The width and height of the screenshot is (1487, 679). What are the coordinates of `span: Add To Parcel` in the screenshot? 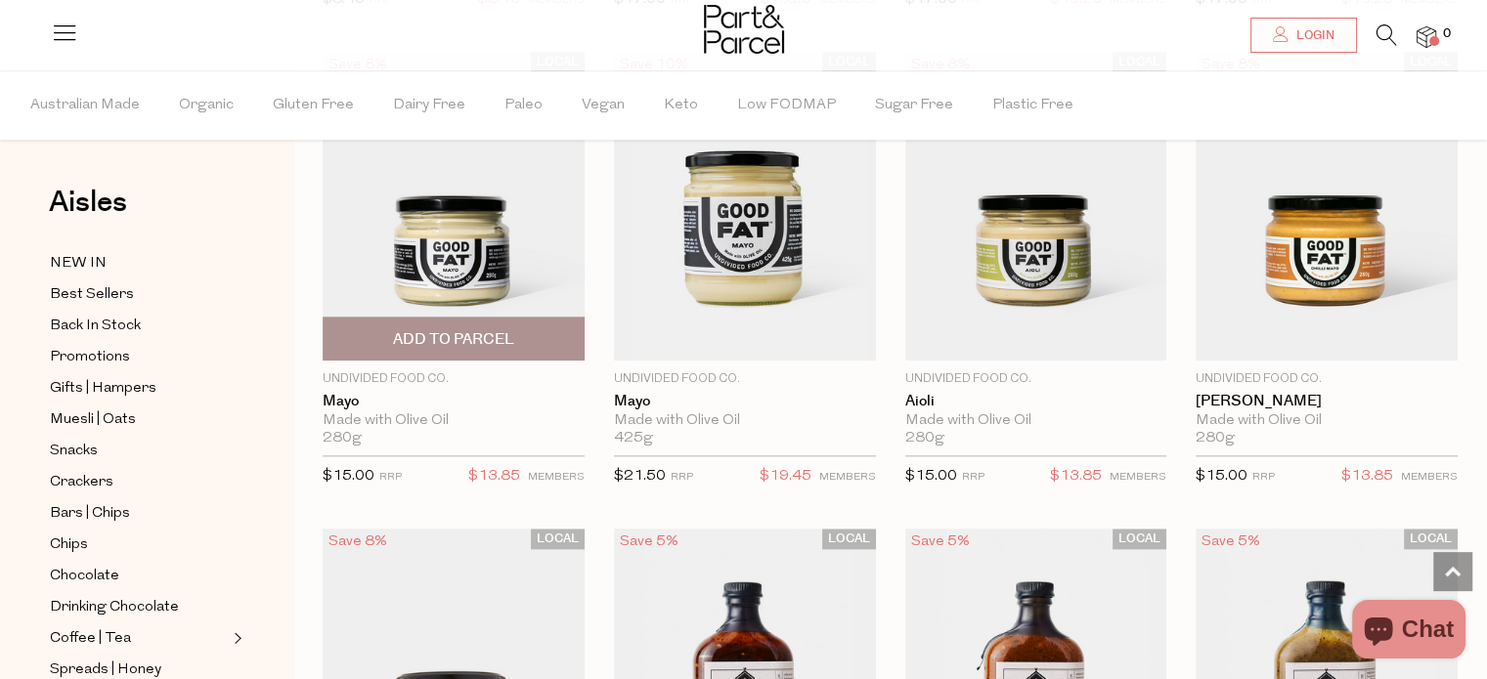 It's located at (454, 339).